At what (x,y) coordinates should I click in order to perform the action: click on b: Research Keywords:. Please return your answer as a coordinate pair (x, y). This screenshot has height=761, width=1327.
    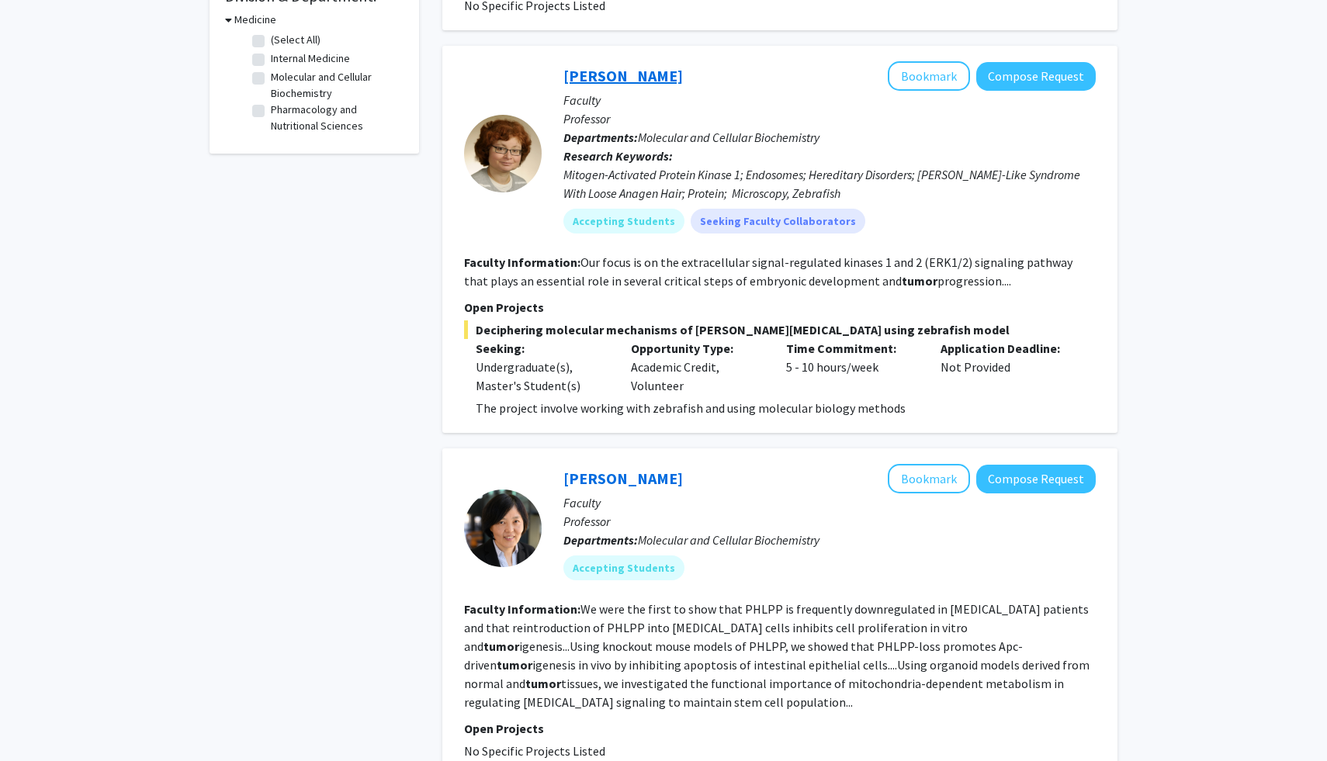
    Looking at the image, I should click on (618, 156).